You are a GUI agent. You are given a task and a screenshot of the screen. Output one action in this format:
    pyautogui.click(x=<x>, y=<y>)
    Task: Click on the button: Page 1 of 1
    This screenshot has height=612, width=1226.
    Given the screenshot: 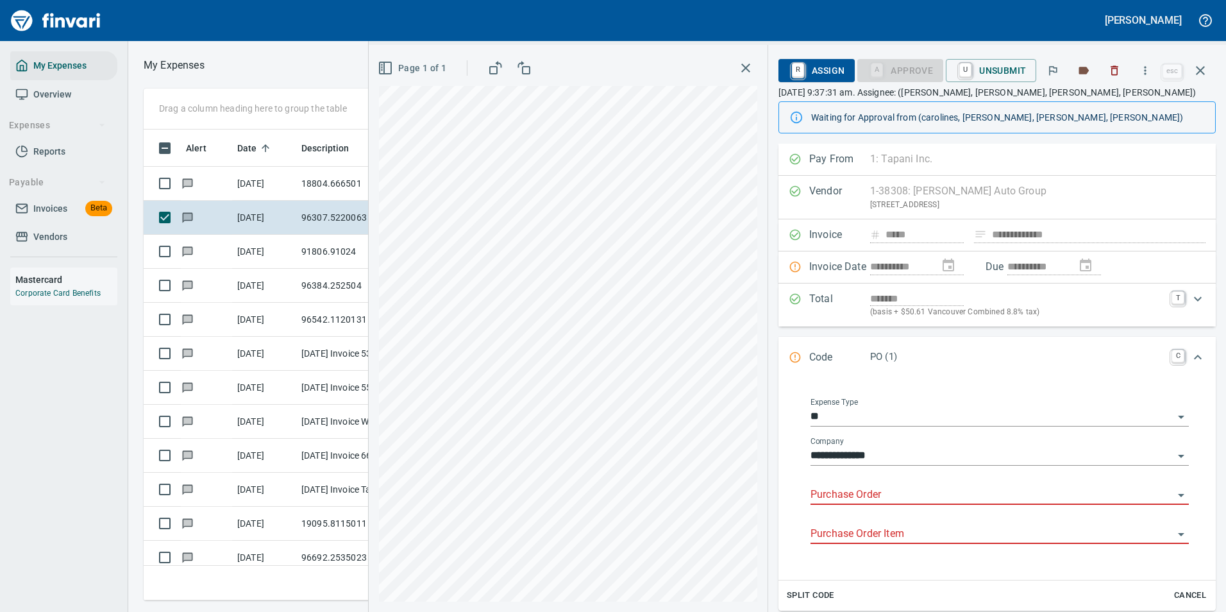 What is the action you would take?
    pyautogui.click(x=413, y=68)
    